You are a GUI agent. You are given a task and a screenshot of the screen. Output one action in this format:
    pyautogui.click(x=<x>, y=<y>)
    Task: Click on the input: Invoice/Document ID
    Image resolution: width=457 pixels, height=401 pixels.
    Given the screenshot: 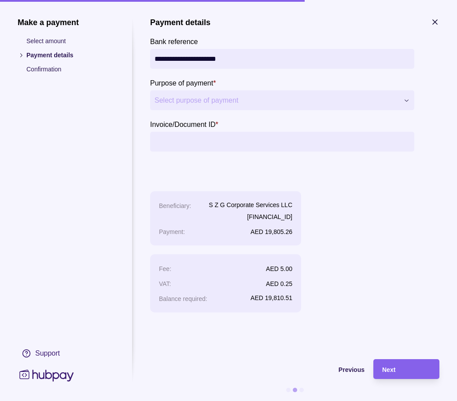 What is the action you would take?
    pyautogui.click(x=282, y=141)
    